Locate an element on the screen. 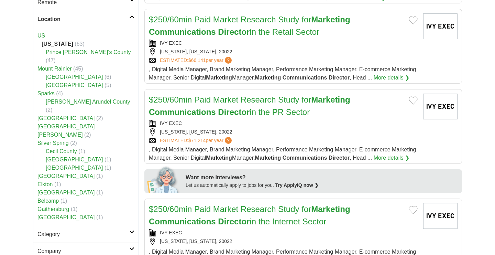  h2: Location is located at coordinates (83, 19).